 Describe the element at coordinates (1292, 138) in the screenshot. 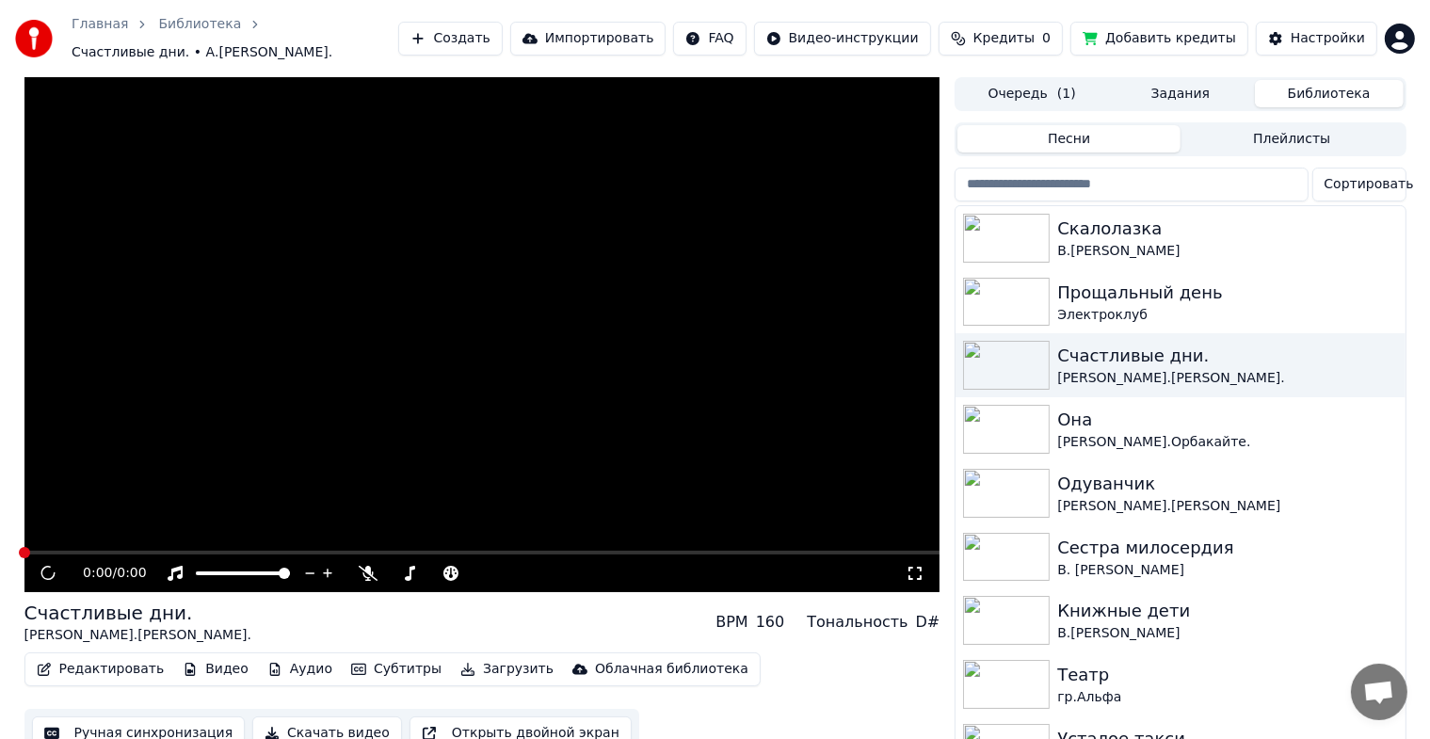

I see `button: Плейлисты` at that location.